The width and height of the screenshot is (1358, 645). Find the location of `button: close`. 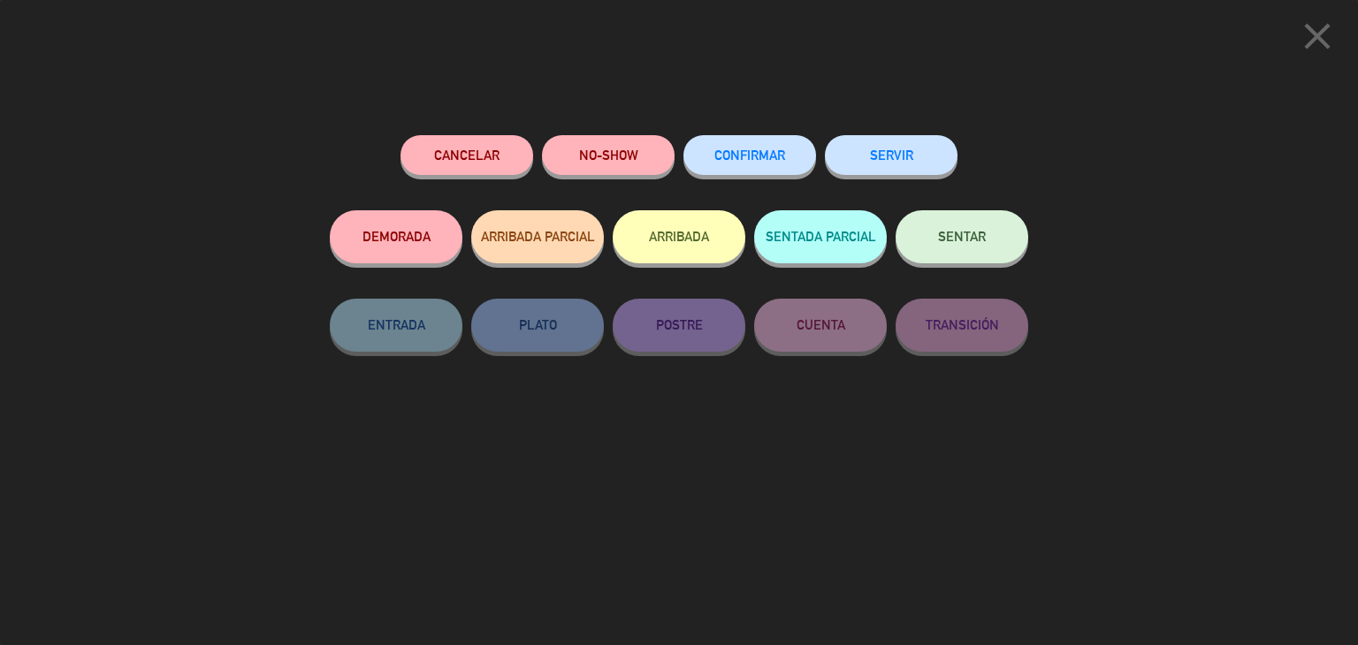

button: close is located at coordinates (1317, 39).